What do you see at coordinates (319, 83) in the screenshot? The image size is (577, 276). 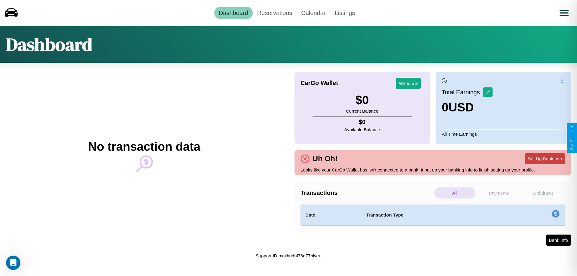 I see `h4: CarGo Wallet` at bounding box center [319, 83].